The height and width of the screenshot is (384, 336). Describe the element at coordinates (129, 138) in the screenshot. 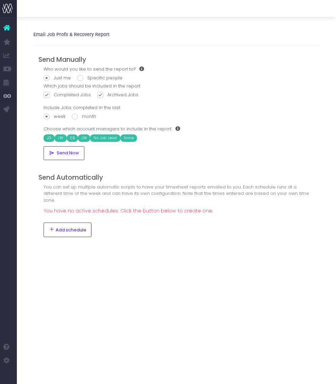

I see `span: None` at that location.